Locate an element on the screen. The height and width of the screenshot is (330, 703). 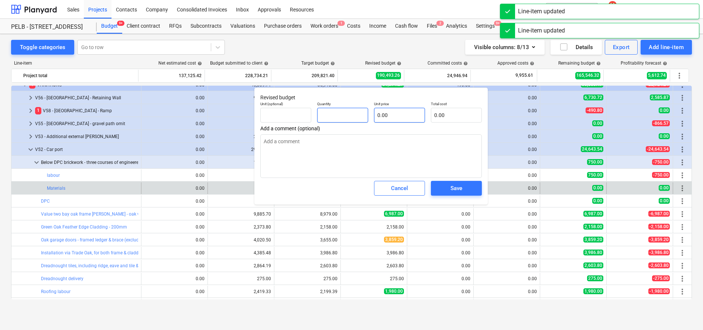
a: Oak garage doors - framed ledger & brace (excluding ironmongery) is located at coordinates (107, 240).